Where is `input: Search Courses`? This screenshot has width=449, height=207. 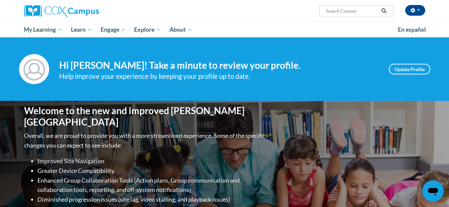 input: Search Courses is located at coordinates (352, 11).